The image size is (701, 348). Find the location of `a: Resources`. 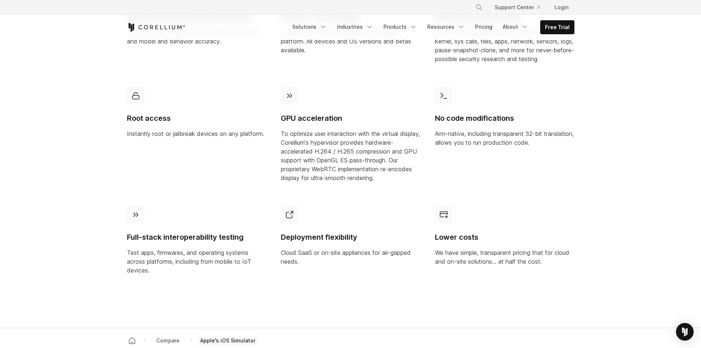

a: Resources is located at coordinates (446, 27).